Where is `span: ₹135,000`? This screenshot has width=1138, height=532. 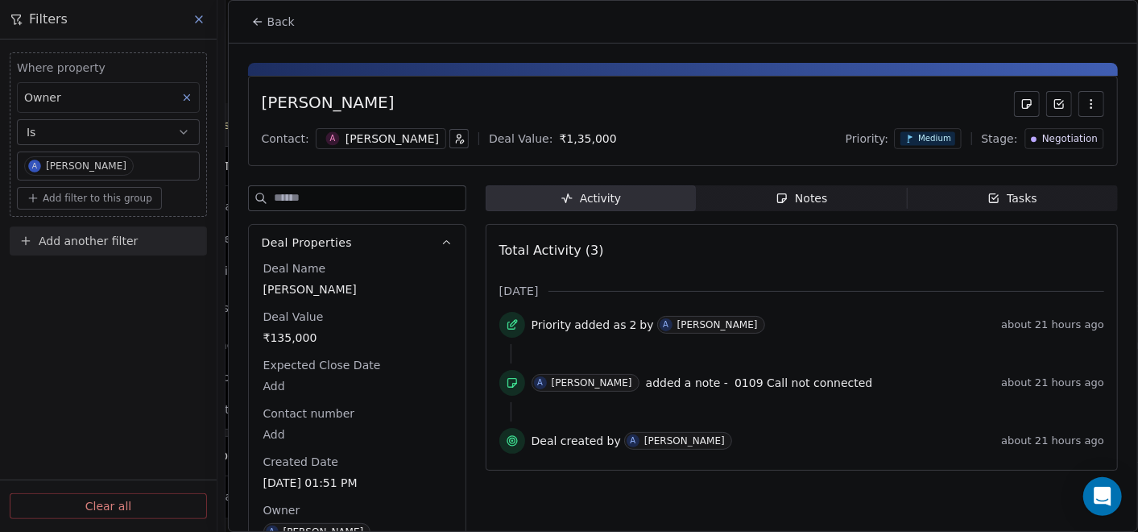 span: ₹135,000 is located at coordinates (357, 338).